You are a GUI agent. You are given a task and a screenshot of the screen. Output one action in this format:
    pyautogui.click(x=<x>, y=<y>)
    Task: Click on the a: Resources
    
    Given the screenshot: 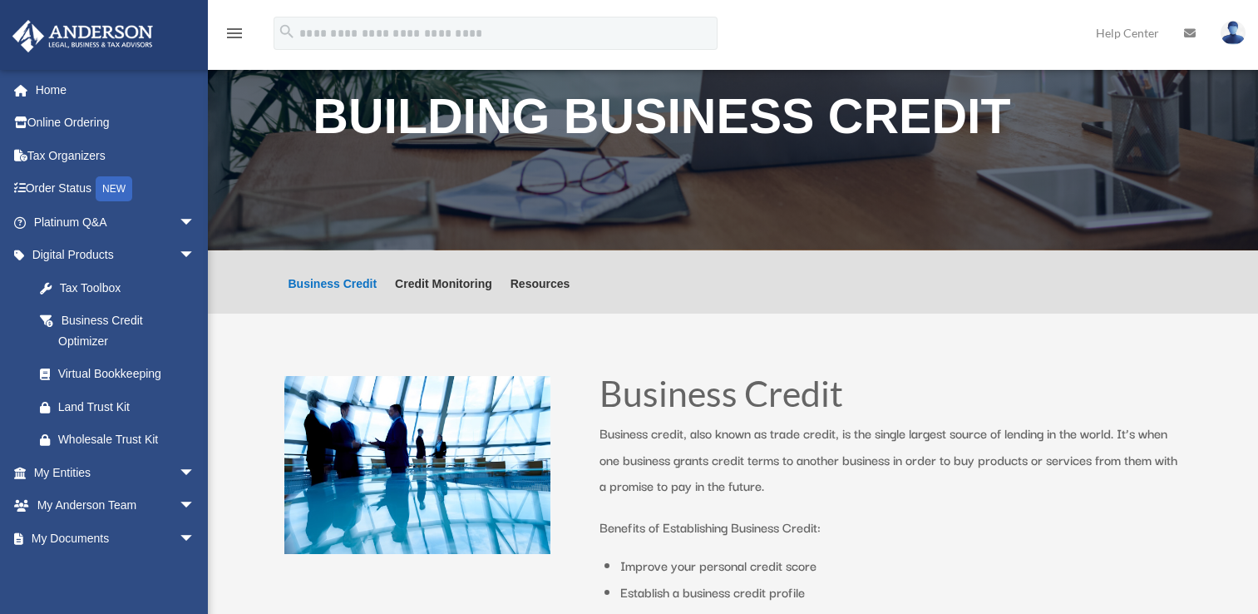 What is the action you would take?
    pyautogui.click(x=541, y=295)
    